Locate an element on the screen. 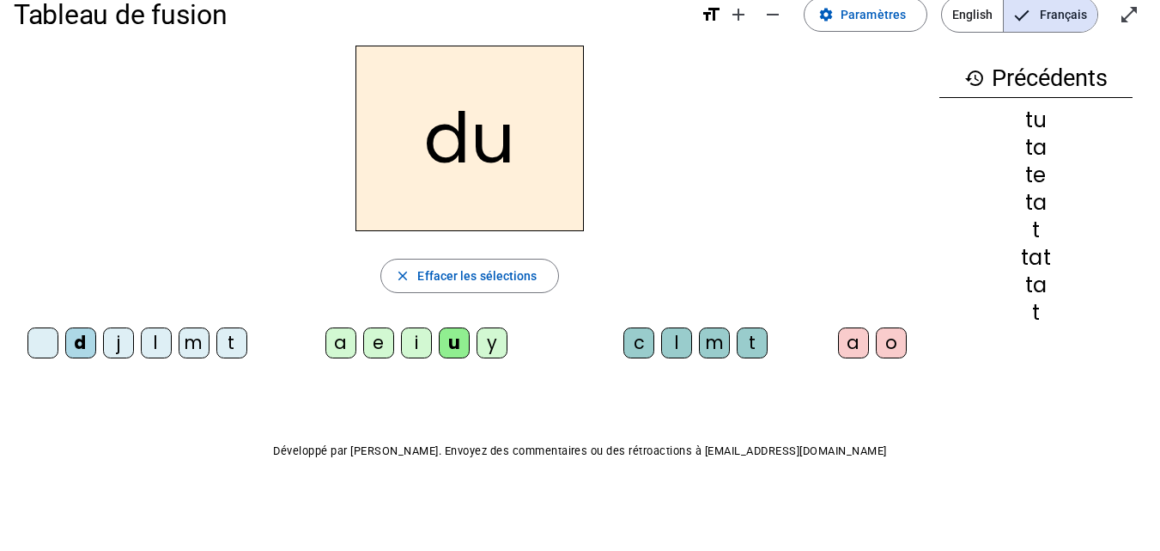 The image size is (1160, 551). span: Effacer les sélections is located at coordinates (477, 276).